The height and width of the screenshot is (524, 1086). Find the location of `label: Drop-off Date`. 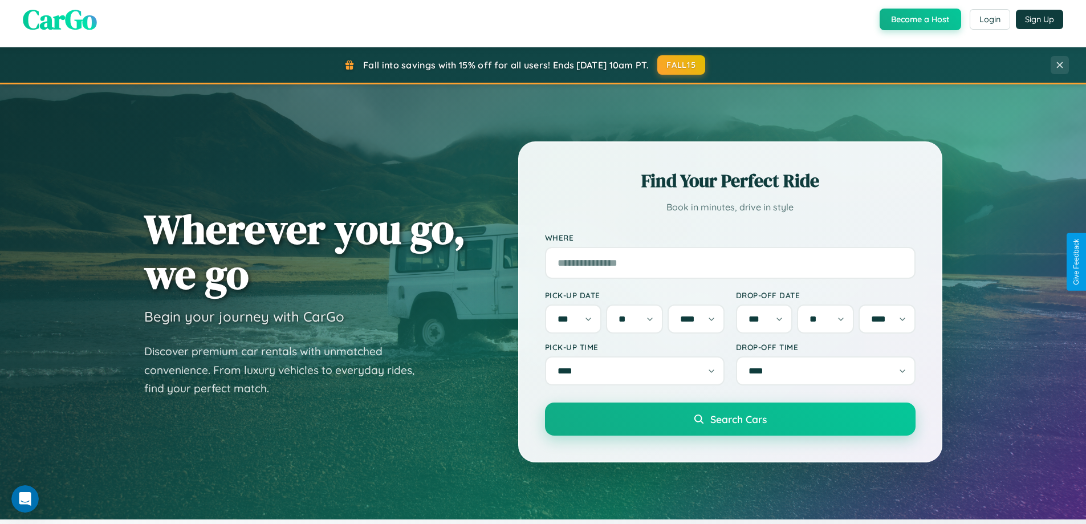

label: Drop-off Date is located at coordinates (825, 295).